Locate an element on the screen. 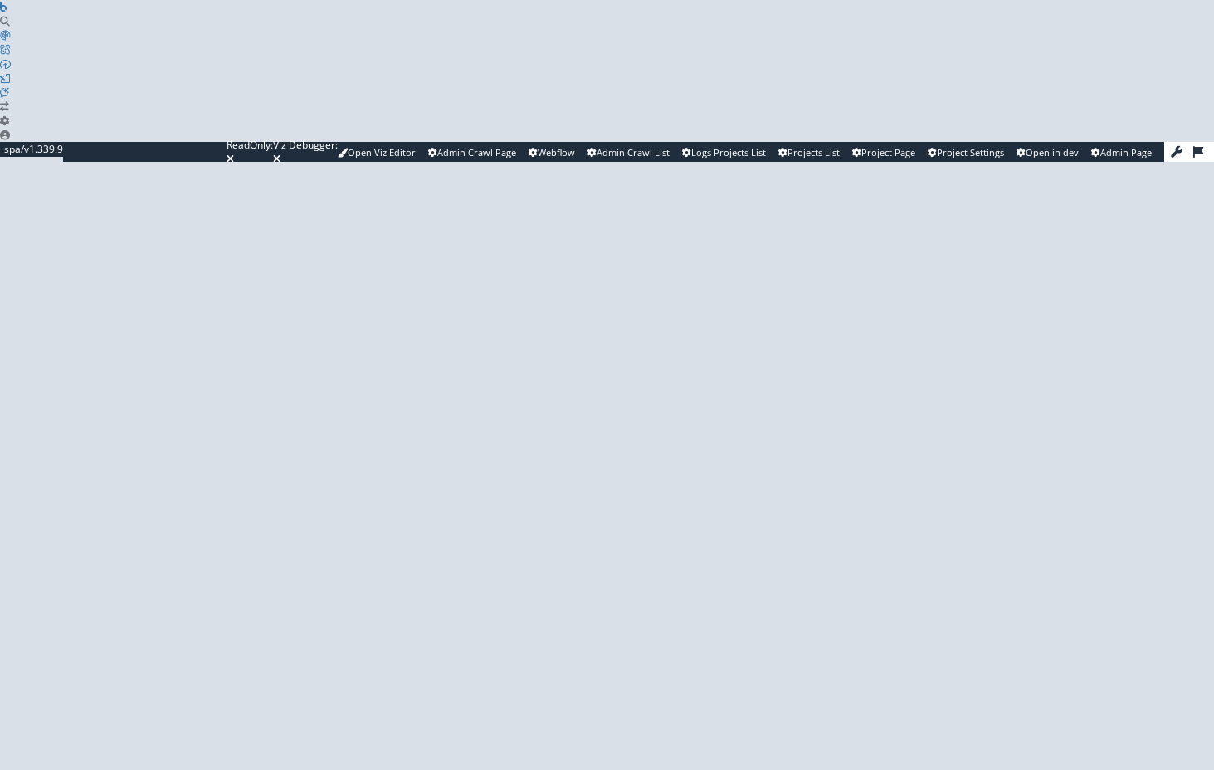 This screenshot has width=1214, height=770. a: Projects List is located at coordinates (809, 153).